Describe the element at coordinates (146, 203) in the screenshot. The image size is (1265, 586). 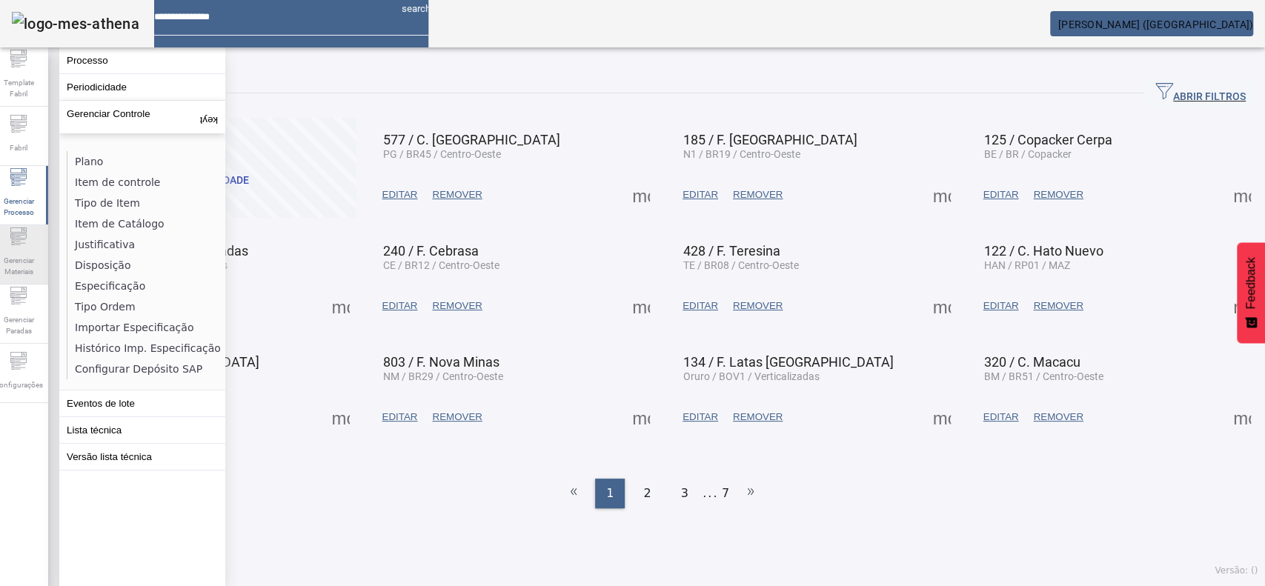
I see `li: Tipo de Item` at that location.